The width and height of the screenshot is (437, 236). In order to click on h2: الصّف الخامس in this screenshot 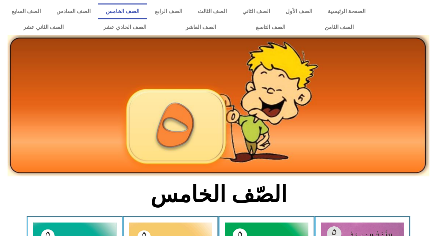, I will do `click(218, 195)`.